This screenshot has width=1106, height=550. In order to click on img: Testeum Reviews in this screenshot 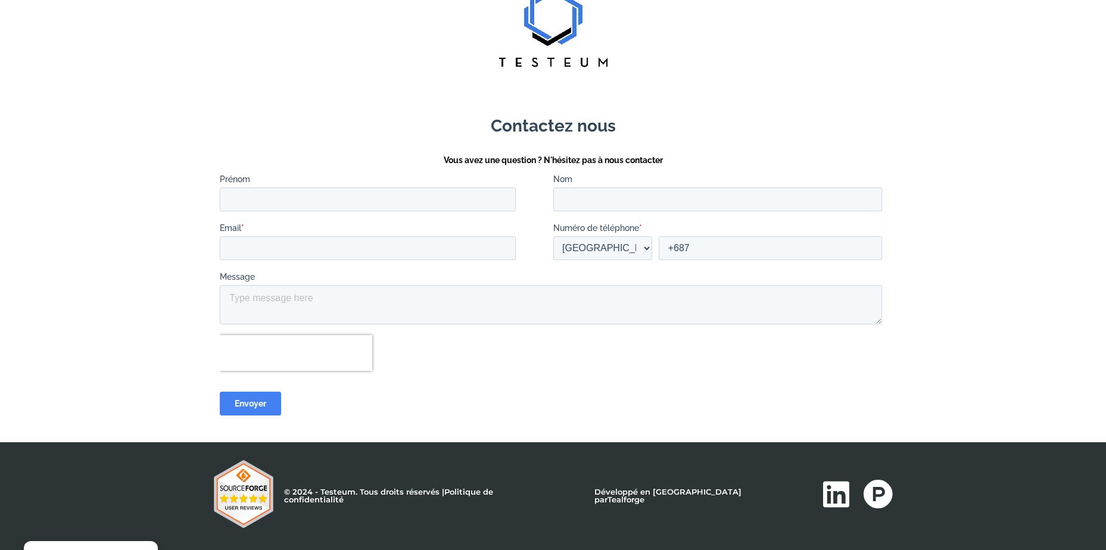, I will do `click(244, 494)`.